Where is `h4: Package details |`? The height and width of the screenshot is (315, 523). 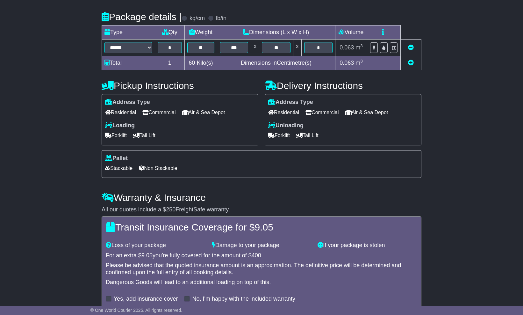
h4: Package details | is located at coordinates (141, 17).